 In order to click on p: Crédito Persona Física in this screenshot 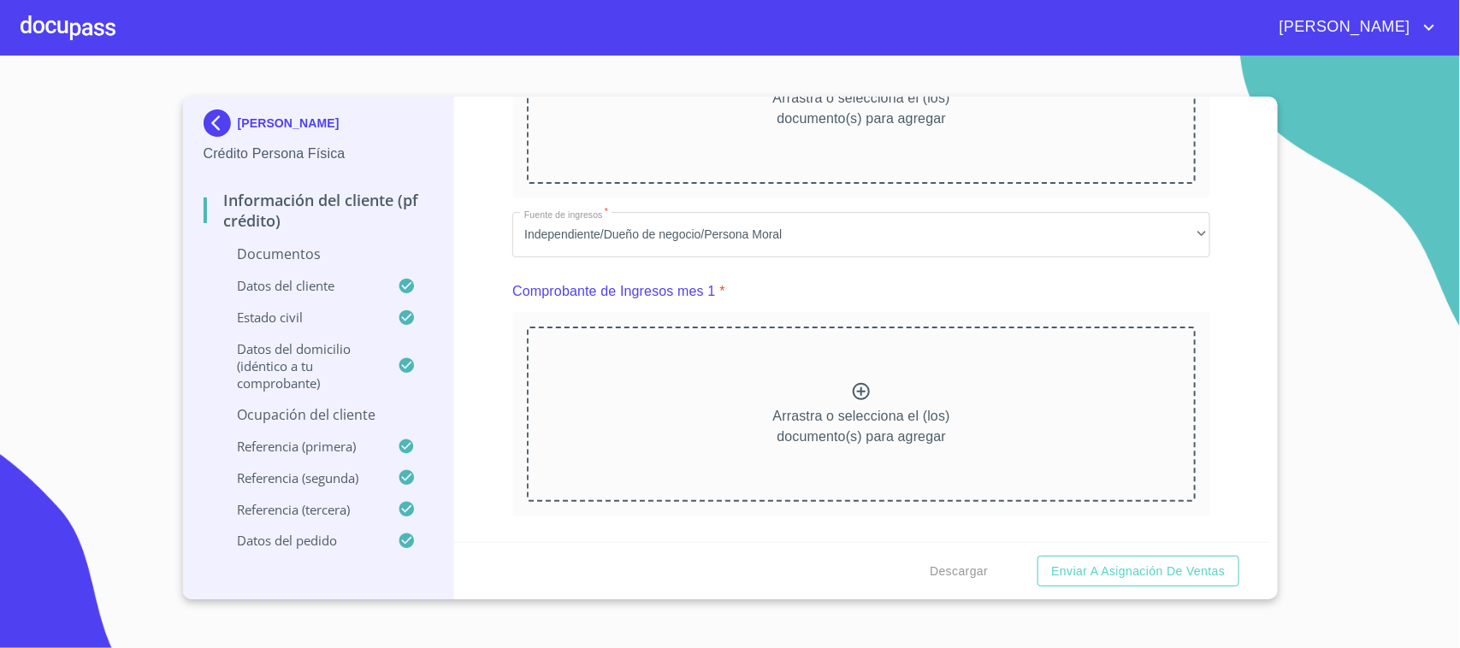, I will do `click(318, 154)`.